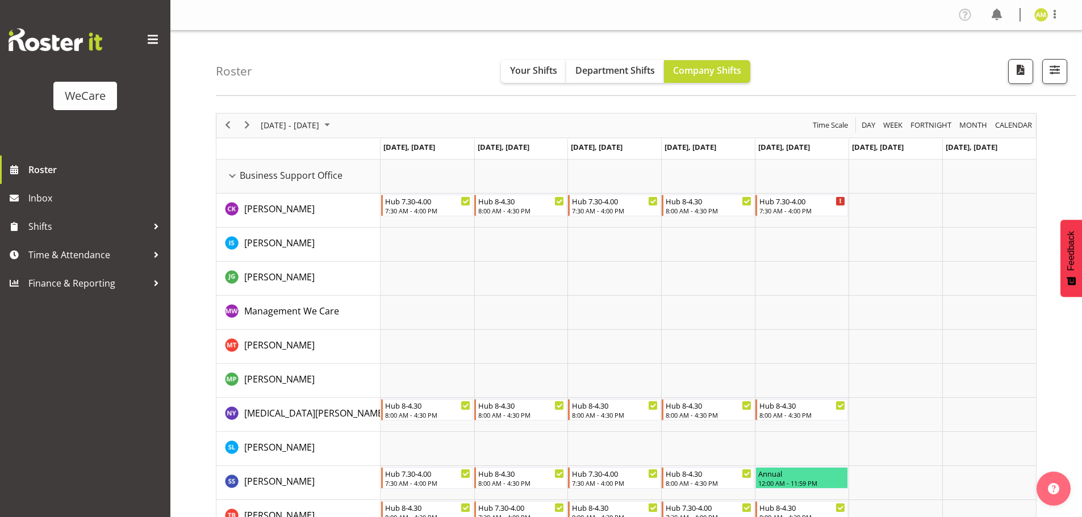 Image resolution: width=1082 pixels, height=517 pixels. I want to click on span: Inbox, so click(97, 198).